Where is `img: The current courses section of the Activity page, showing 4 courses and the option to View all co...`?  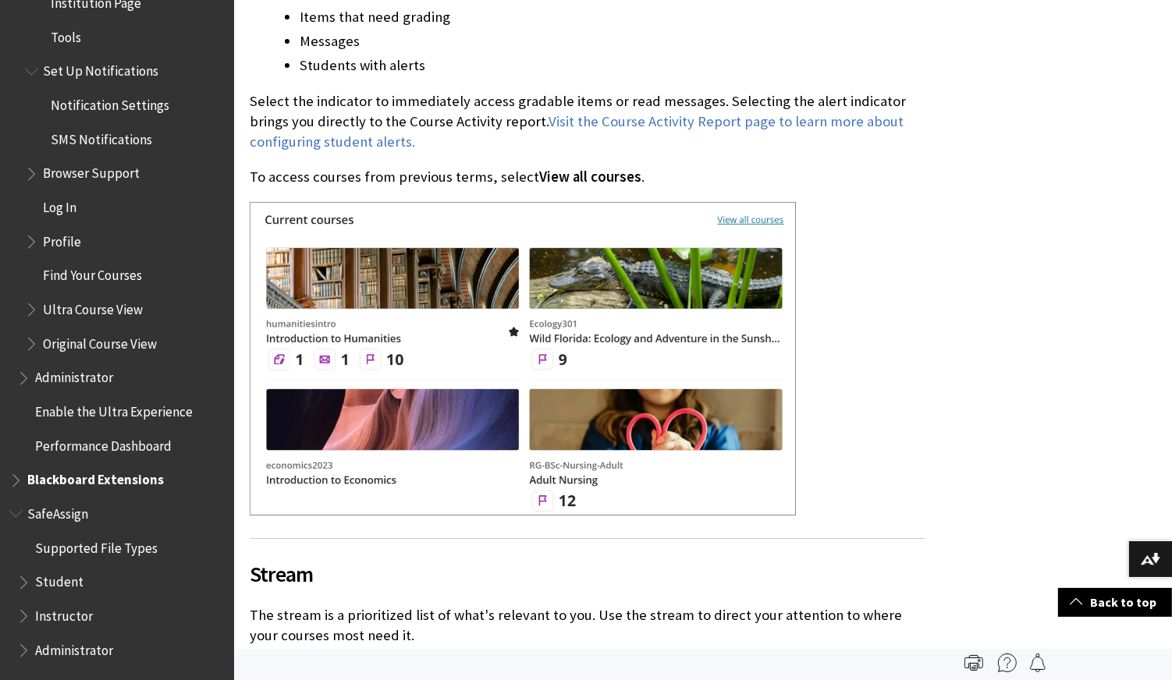 img: The current courses section of the Activity page, showing 4 courses and the option to View all co... is located at coordinates (523, 359).